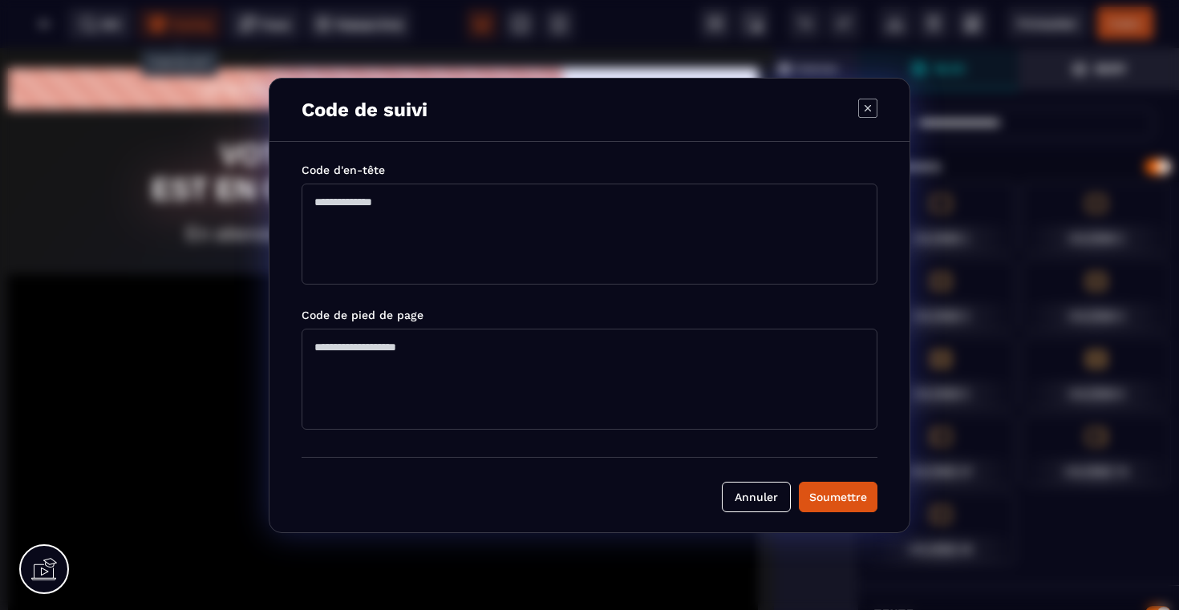  Describe the element at coordinates (285, 41) in the screenshot. I see `text: Ne fermez pas cette page` at that location.